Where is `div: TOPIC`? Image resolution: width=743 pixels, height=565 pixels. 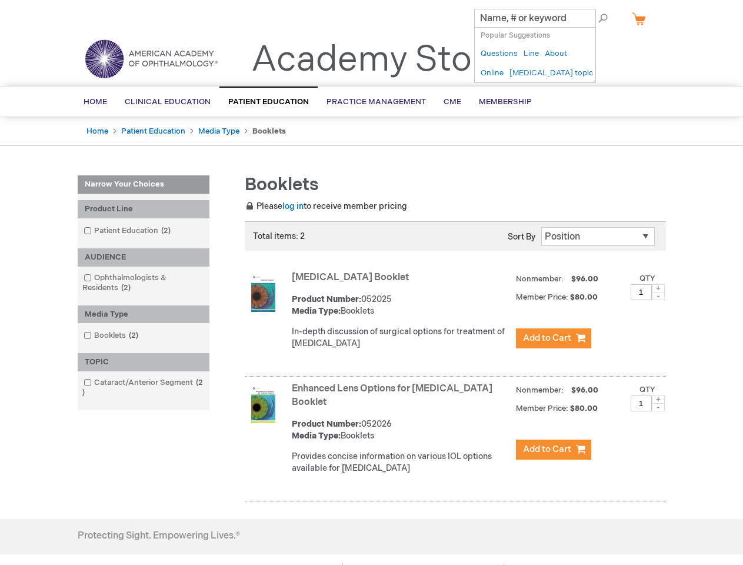
div: TOPIC is located at coordinates (143, 362).